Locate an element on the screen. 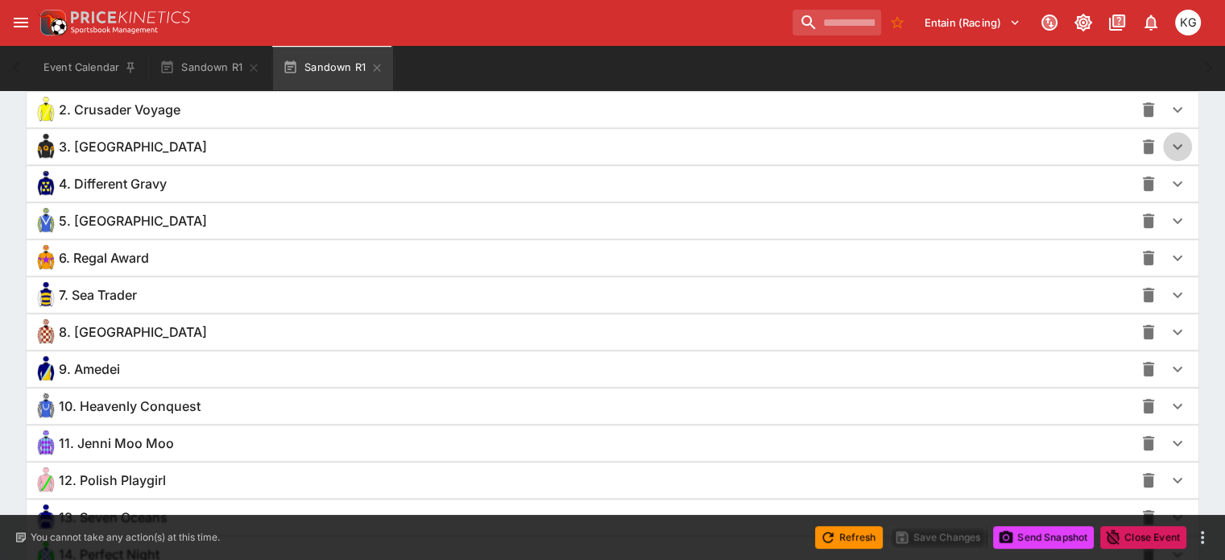 The image size is (1225, 560). div: Kevin Gutschlag is located at coordinates (1188, 23).